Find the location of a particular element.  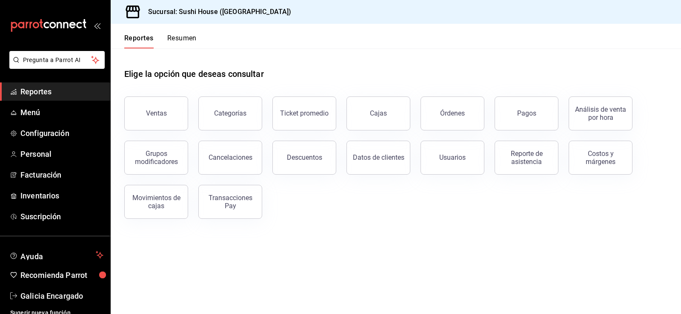

span: Personal is located at coordinates (62, 154).